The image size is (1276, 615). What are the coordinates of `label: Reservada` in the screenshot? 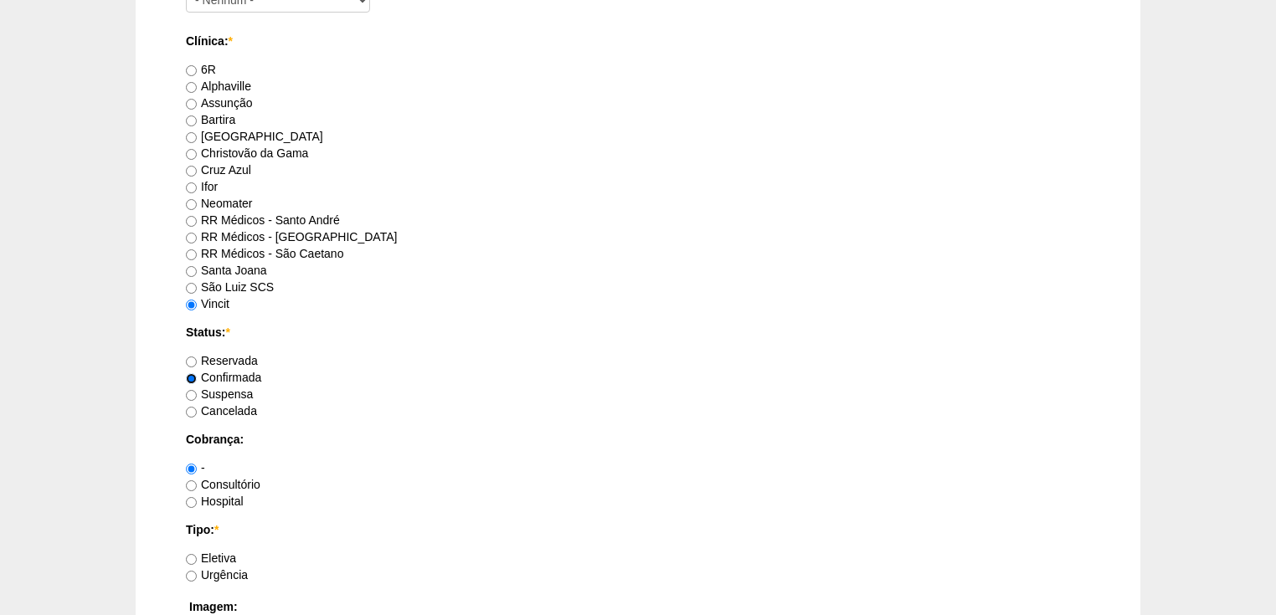 It's located at (222, 361).